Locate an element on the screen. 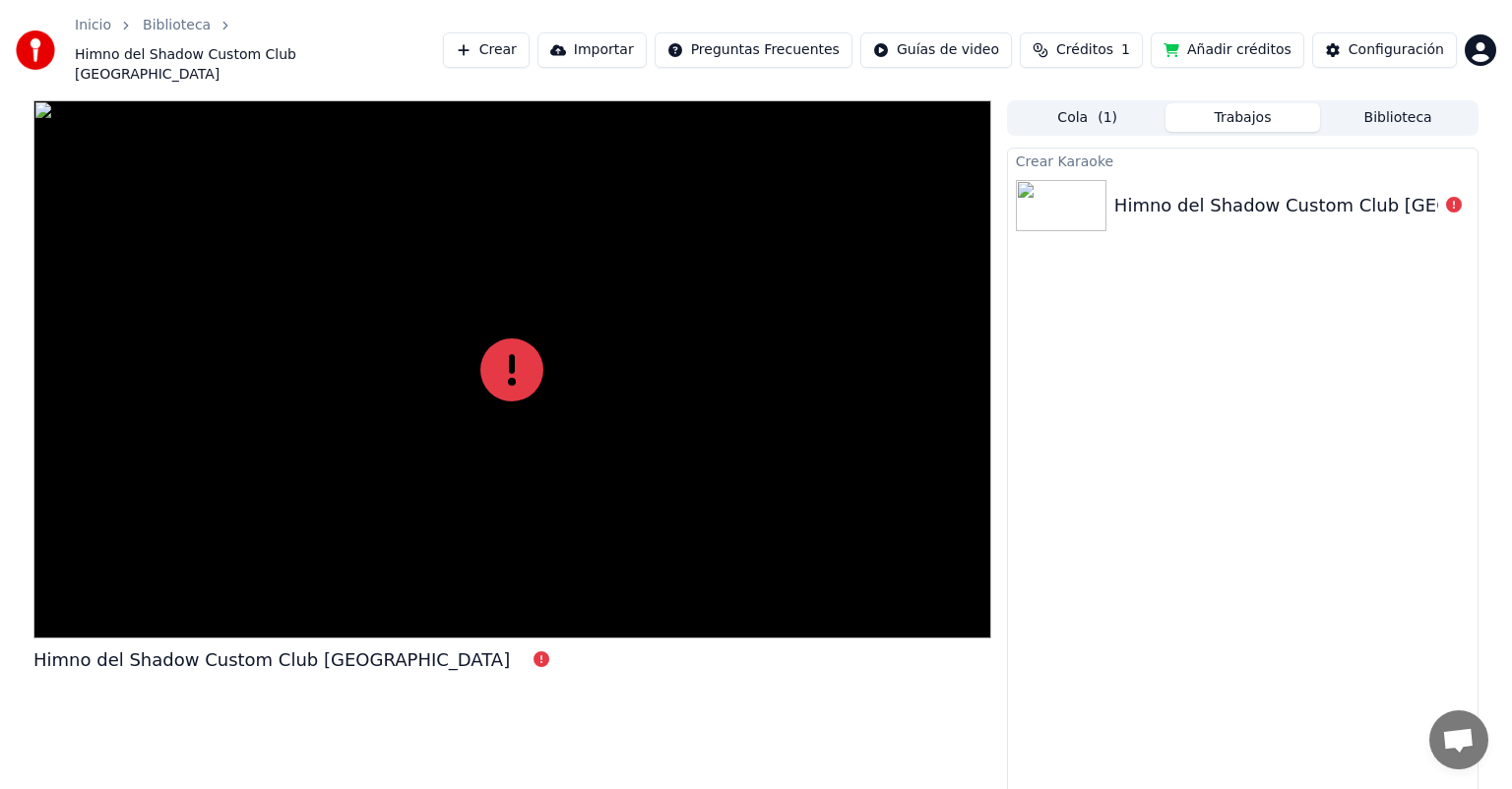  a: Biblioteca is located at coordinates (177, 26).